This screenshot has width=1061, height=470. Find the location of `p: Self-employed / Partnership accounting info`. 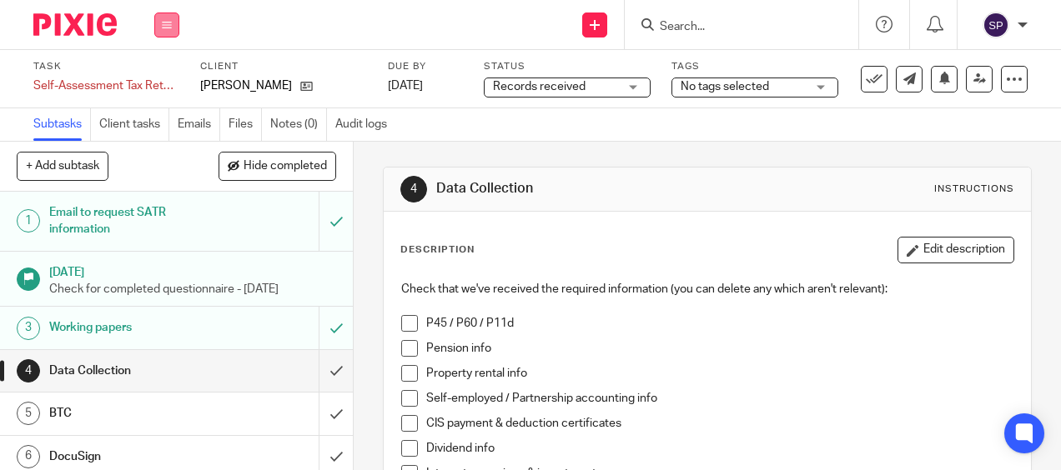

p: Self-employed / Partnership accounting info is located at coordinates (719, 399).